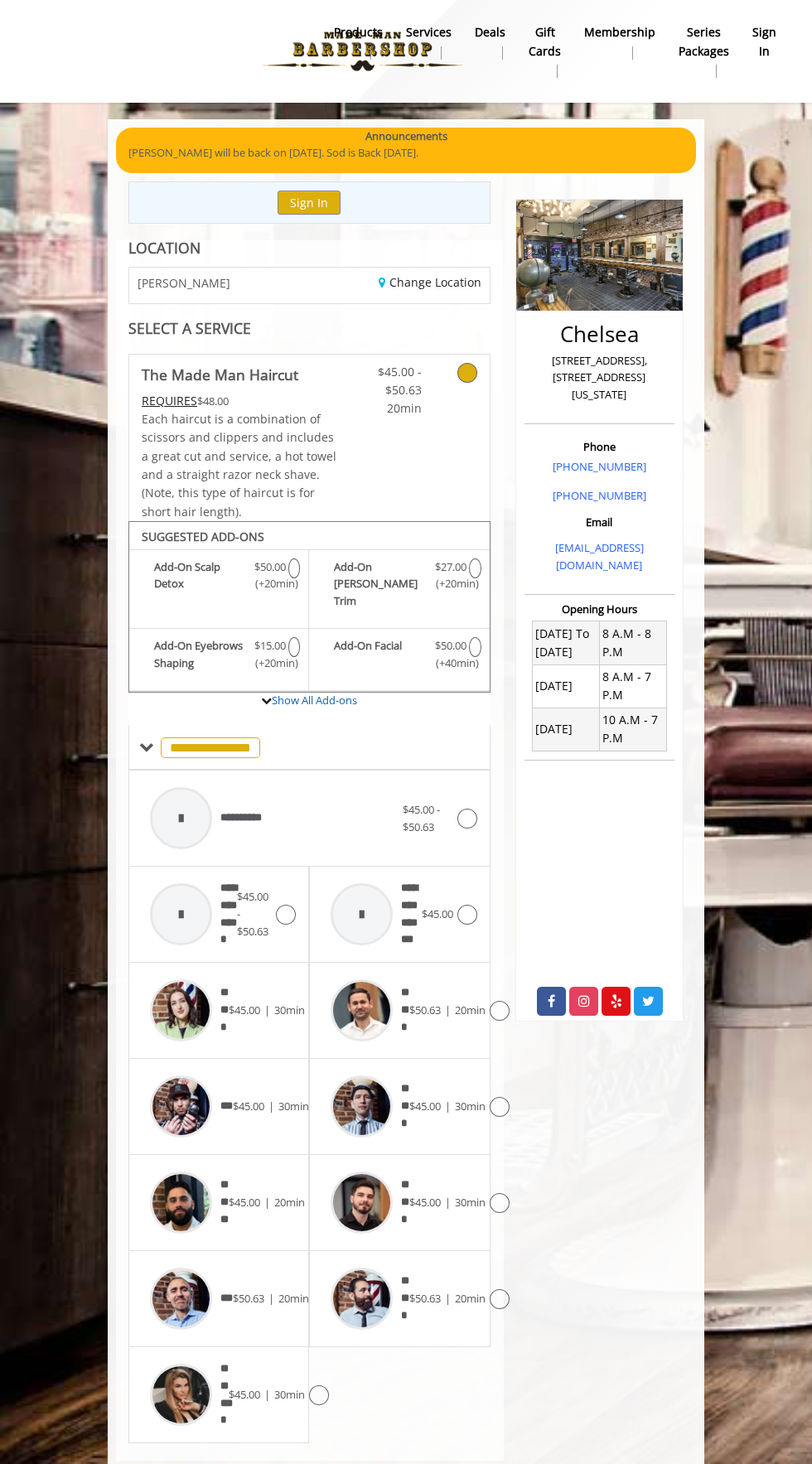 The width and height of the screenshot is (812, 1464). Describe the element at coordinates (220, 375) in the screenshot. I see `b: The Made Man Haircut` at that location.